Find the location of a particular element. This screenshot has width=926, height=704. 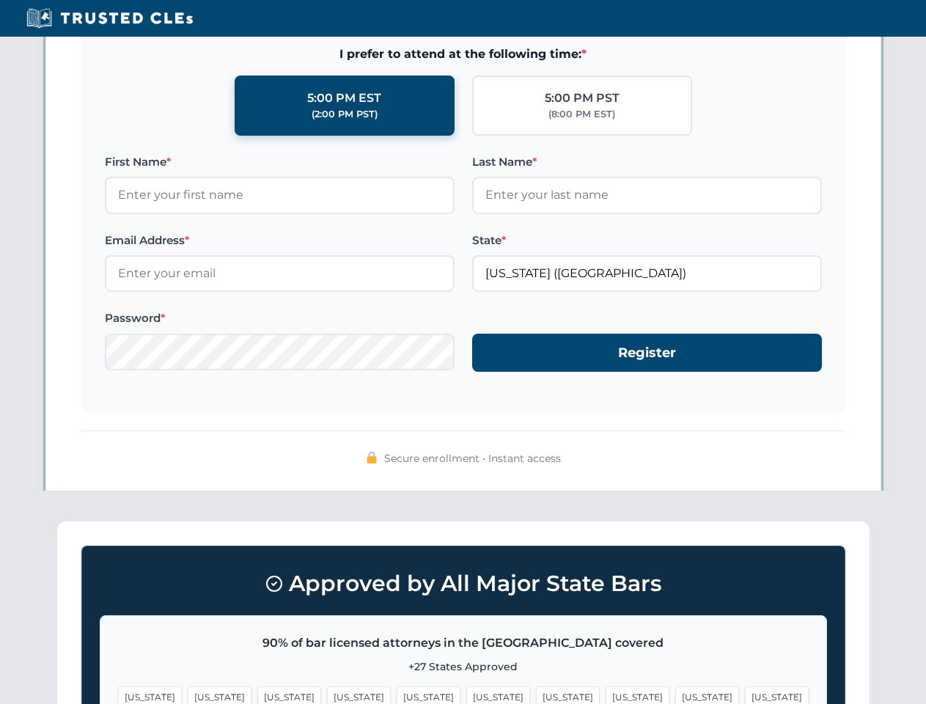

label: State is located at coordinates (647, 240).